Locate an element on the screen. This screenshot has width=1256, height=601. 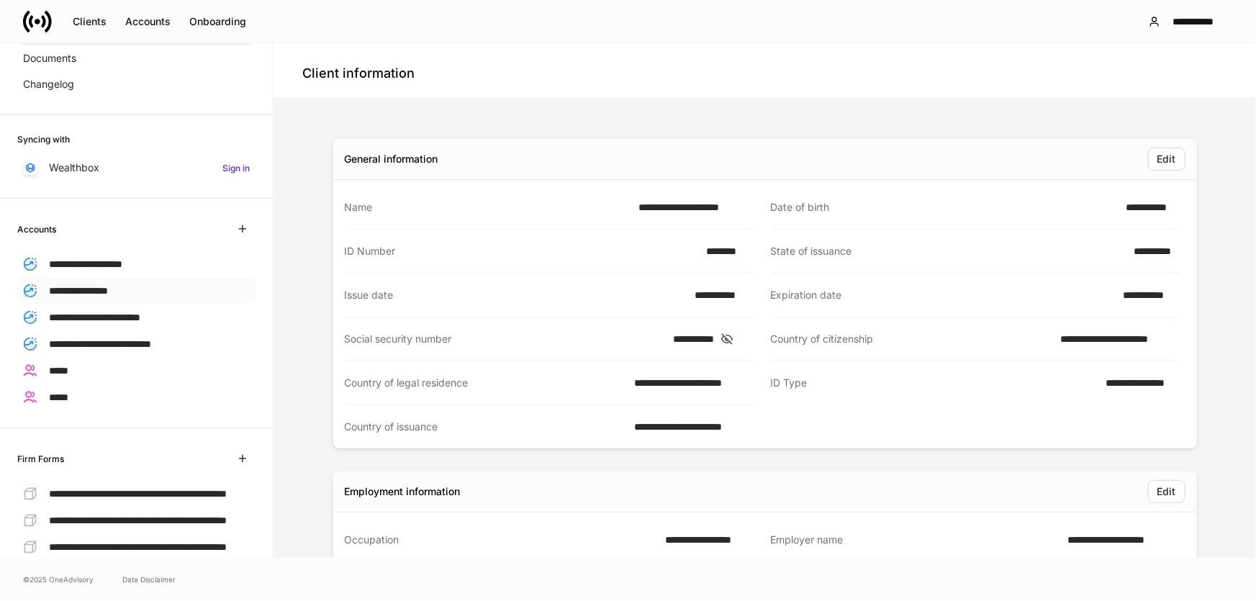
div: Country of issuance is located at coordinates (485, 427).